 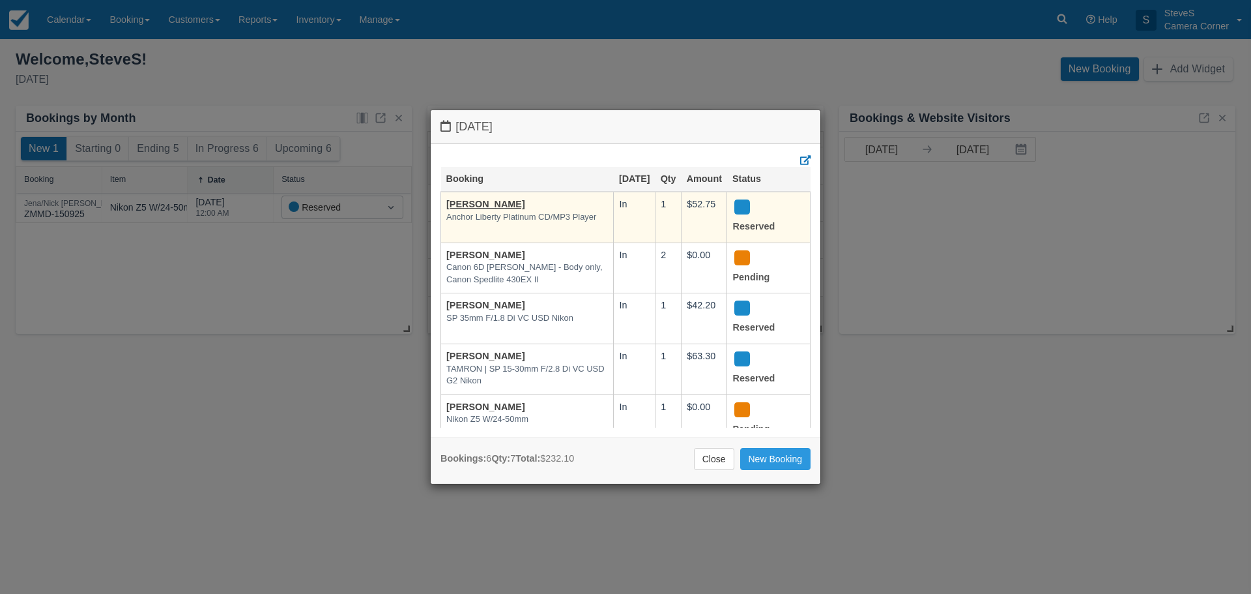 I want to click on strong: Bookings:, so click(x=463, y=458).